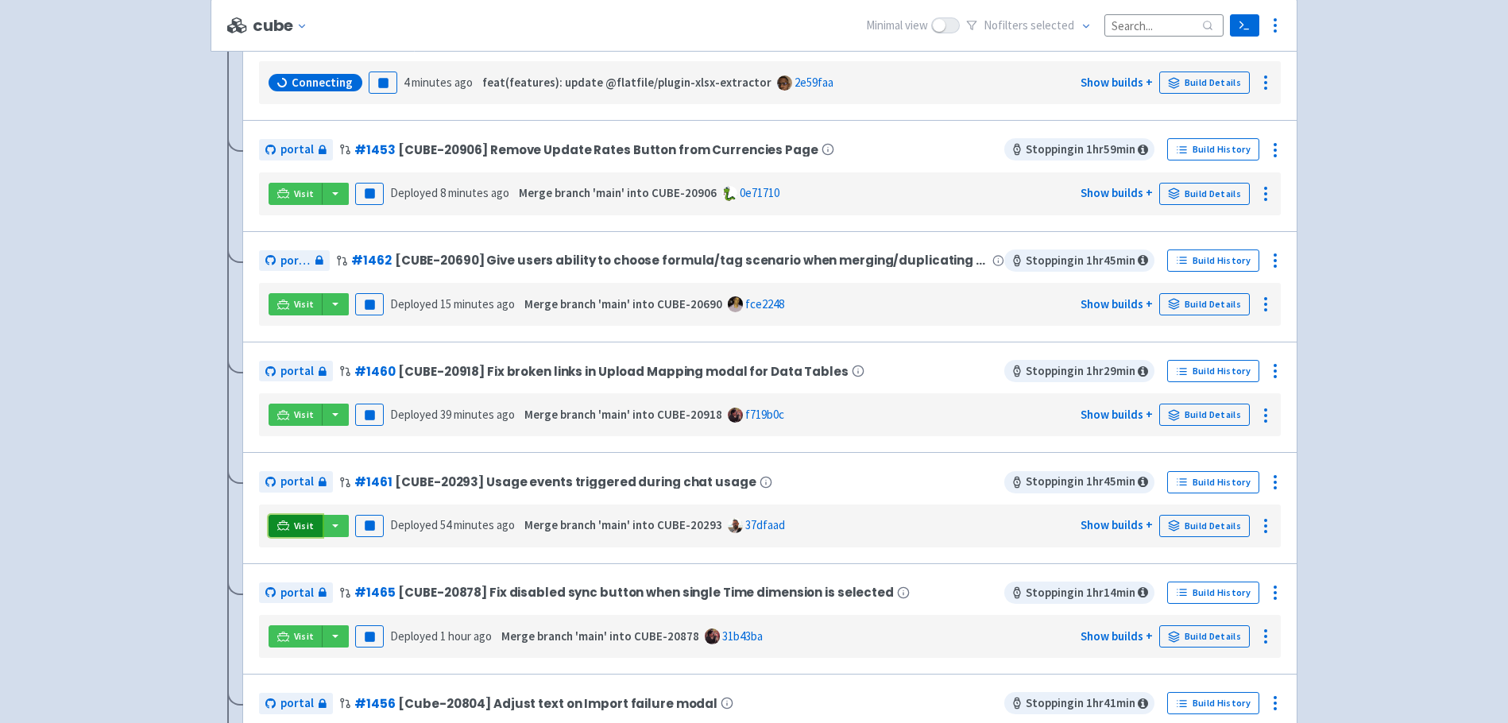 The height and width of the screenshot is (723, 1508). I want to click on span: [CUBE-20906] Remove Update Rates Button from Currencies Page, so click(608, 149).